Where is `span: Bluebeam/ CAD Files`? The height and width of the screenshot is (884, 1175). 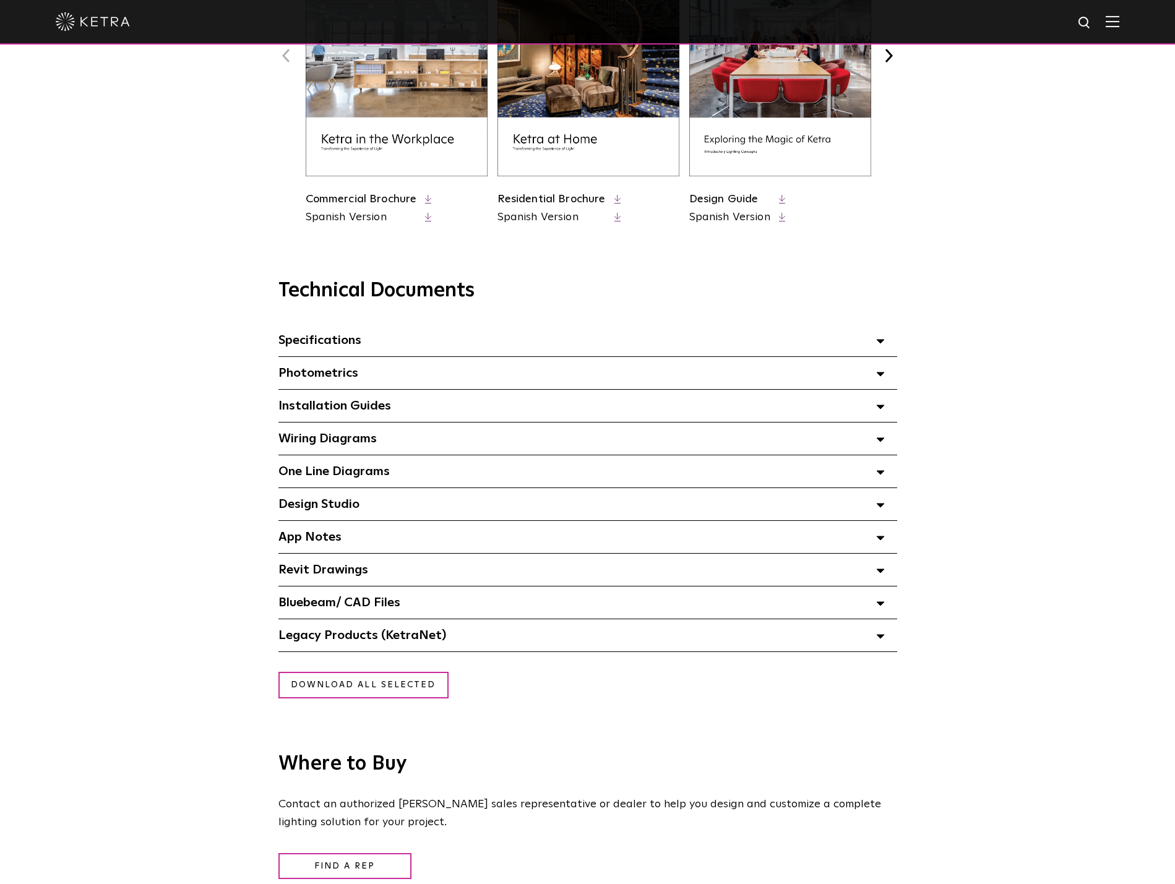 span: Bluebeam/ CAD Files is located at coordinates (339, 603).